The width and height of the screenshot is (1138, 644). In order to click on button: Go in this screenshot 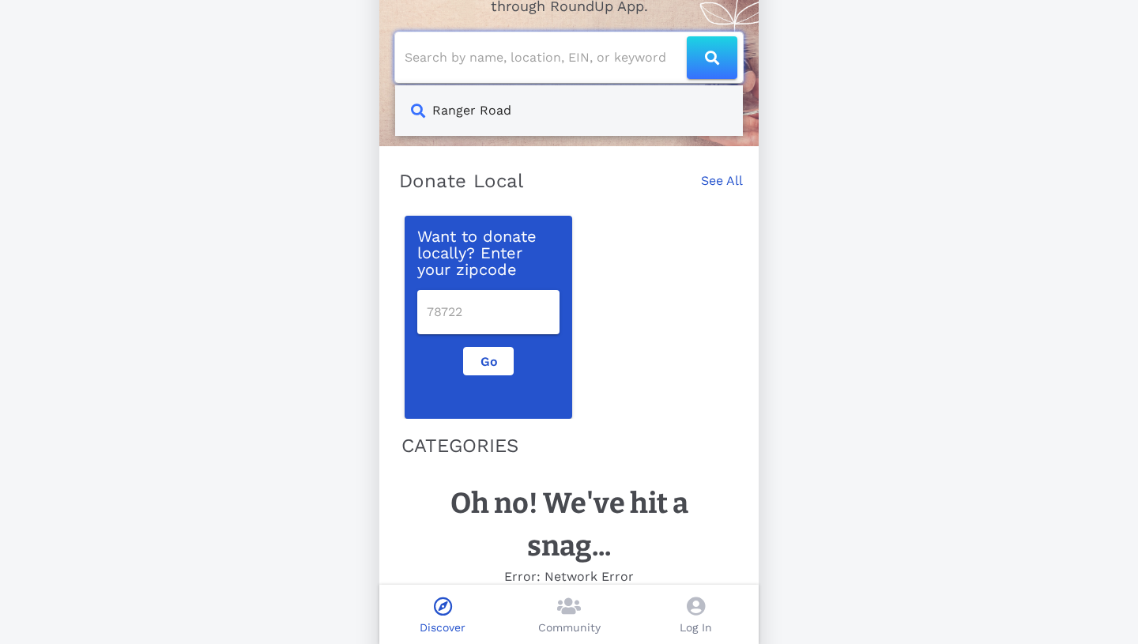, I will do `click(488, 361)`.